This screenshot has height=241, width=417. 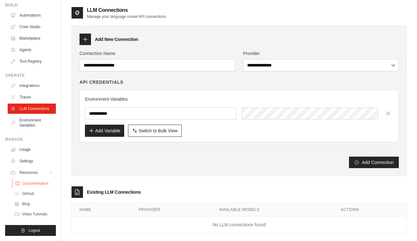 What do you see at coordinates (104, 131) in the screenshot?
I see `button: Add Variable` at bounding box center [104, 131].